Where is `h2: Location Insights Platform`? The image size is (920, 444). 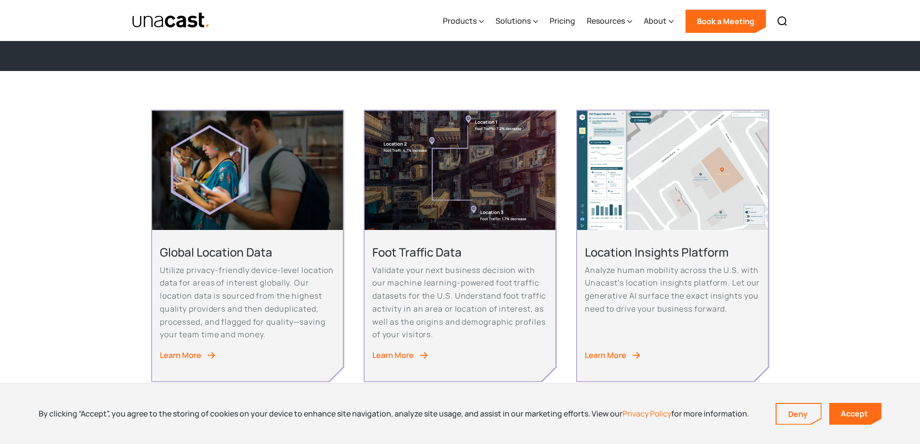
h2: Location Insights Platform is located at coordinates (673, 252).